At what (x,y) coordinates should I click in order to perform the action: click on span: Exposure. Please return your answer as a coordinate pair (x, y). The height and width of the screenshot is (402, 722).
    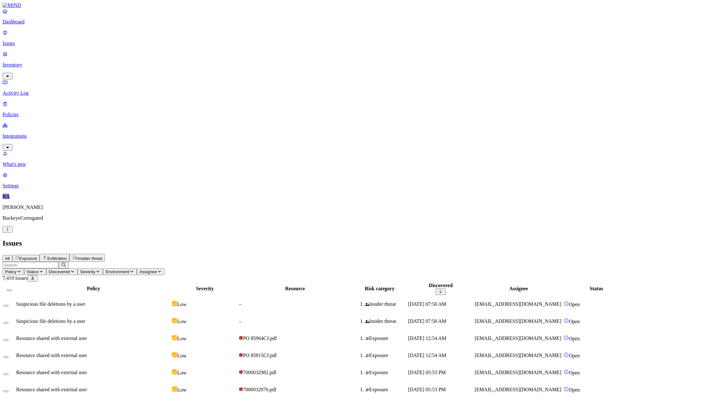
    Looking at the image, I should click on (28, 259).